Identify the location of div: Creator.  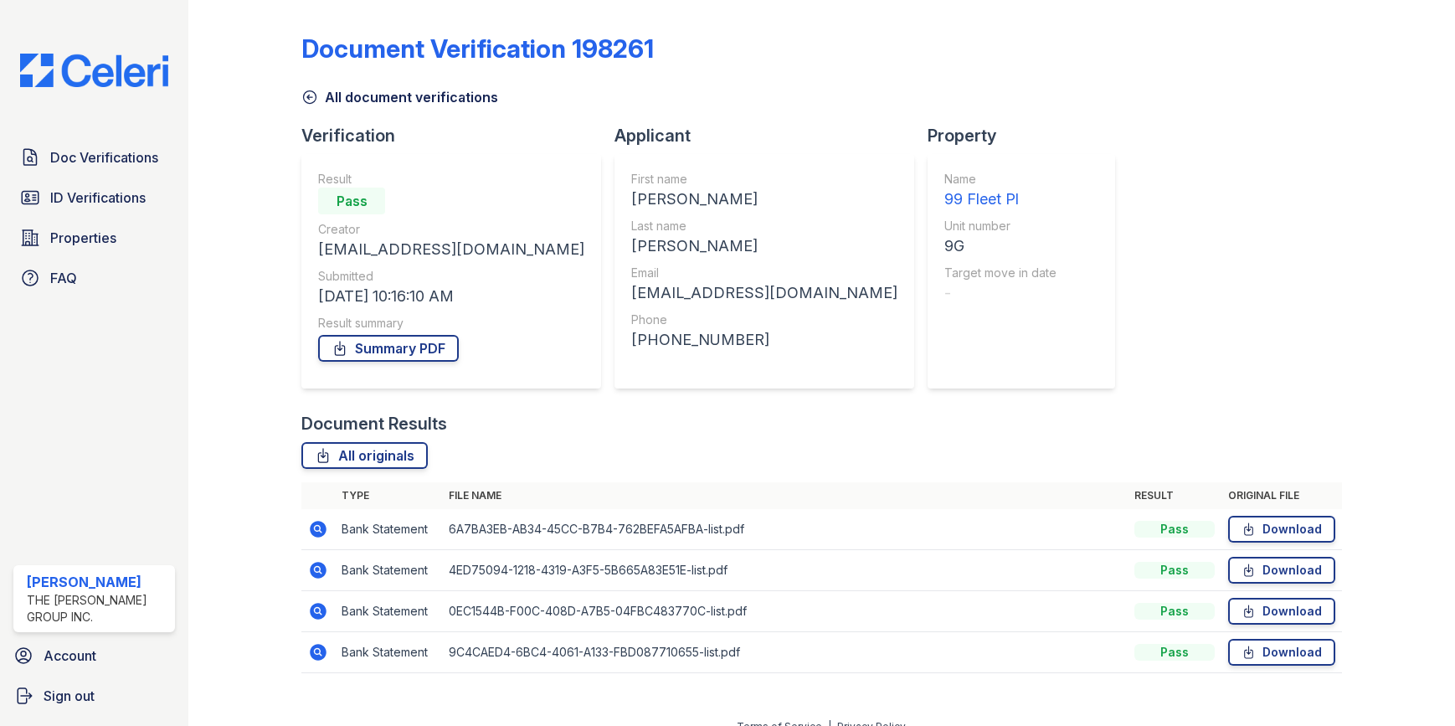
(451, 229).